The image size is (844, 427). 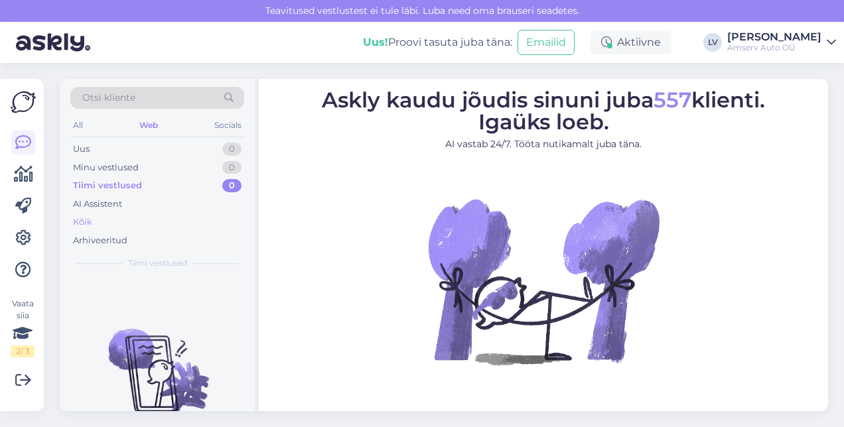 I want to click on div: Vaata siia, so click(x=23, y=328).